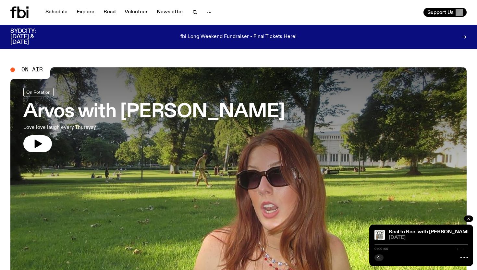 Image resolution: width=477 pixels, height=270 pixels. What do you see at coordinates (32, 70) in the screenshot?
I see `span: On Air` at bounding box center [32, 70].